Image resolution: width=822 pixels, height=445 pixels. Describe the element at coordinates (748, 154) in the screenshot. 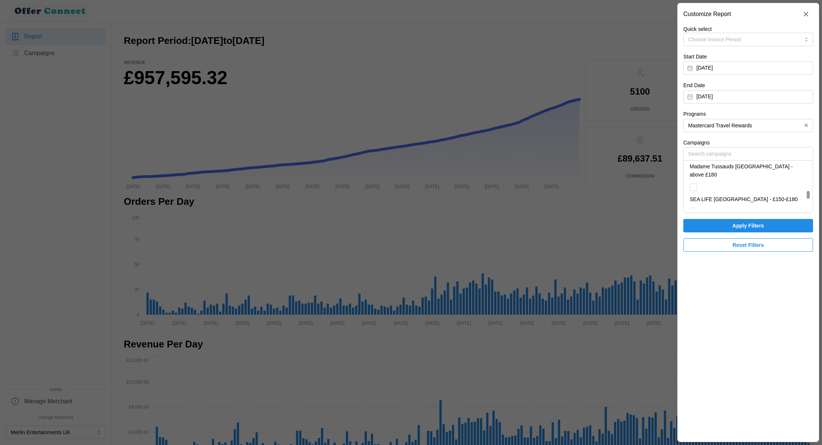

I see `input: Search campaigns` at that location.